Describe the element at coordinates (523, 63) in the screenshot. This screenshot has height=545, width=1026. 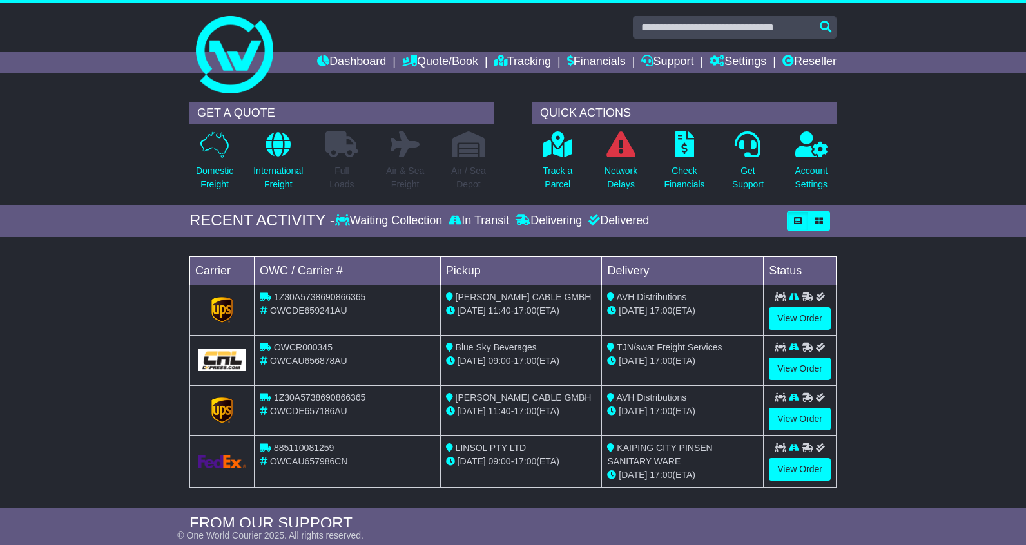
I see `a: Tracking` at that location.